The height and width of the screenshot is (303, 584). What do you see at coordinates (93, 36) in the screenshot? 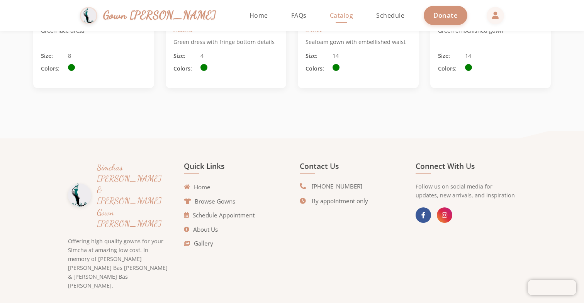
I see `p: Green lace dress` at bounding box center [93, 36].